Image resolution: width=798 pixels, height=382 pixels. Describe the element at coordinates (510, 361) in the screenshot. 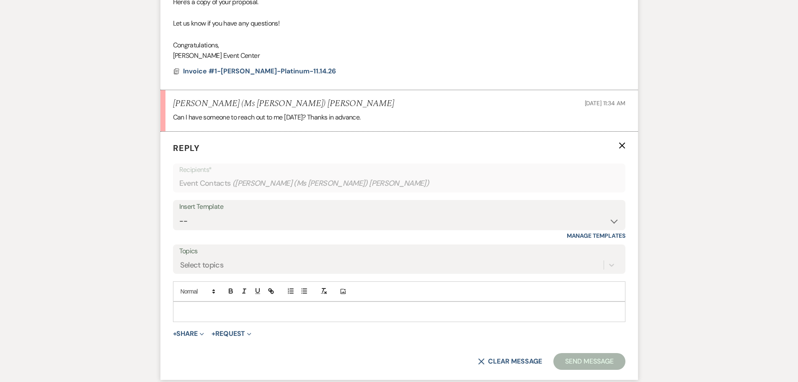

I see `button: Clear message` at that location.